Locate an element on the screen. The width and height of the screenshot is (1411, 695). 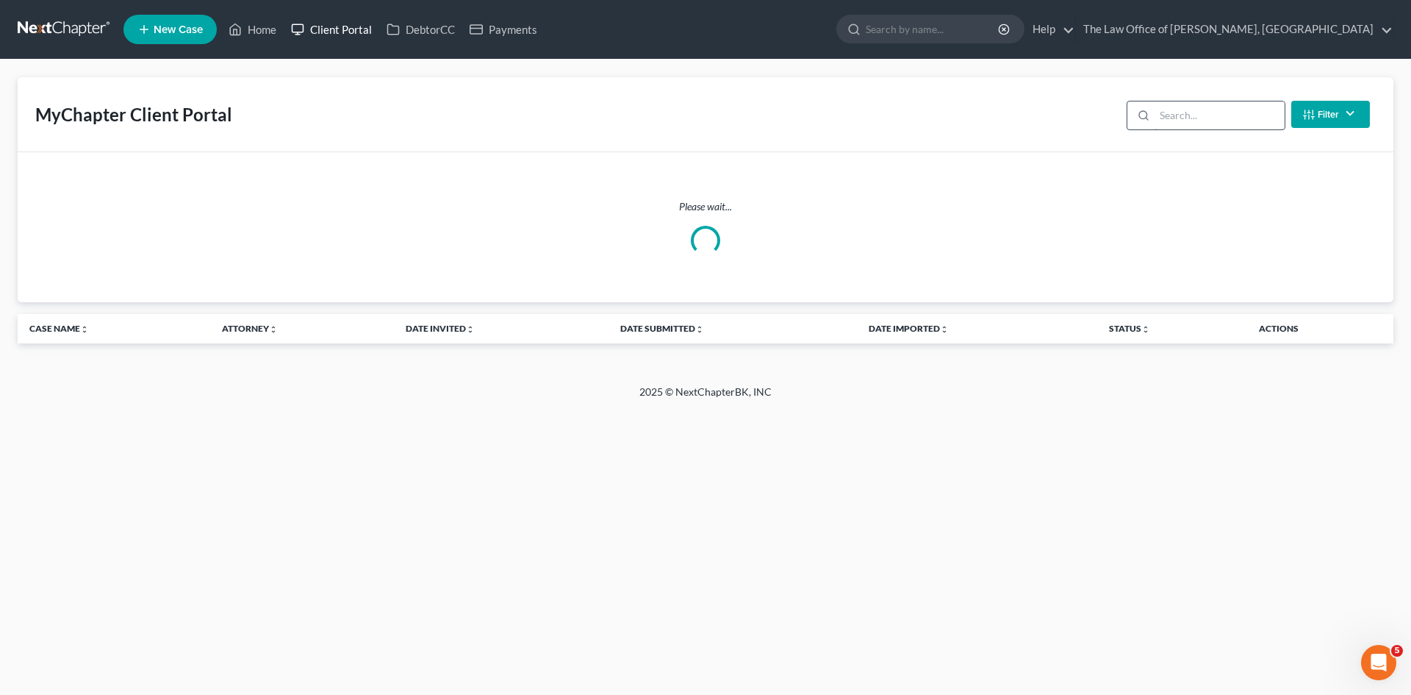
a: Case Nameunfold_more is located at coordinates (59, 328).